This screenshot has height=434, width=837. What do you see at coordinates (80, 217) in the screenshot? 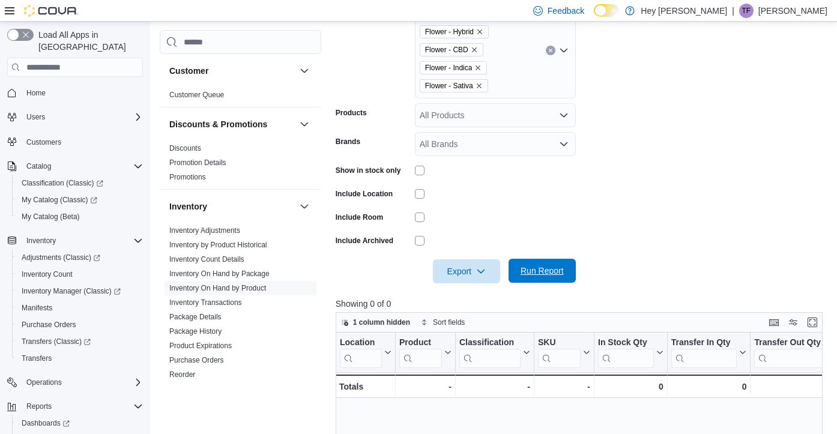
I see `button: My Catalog (Beta)` at bounding box center [80, 217].